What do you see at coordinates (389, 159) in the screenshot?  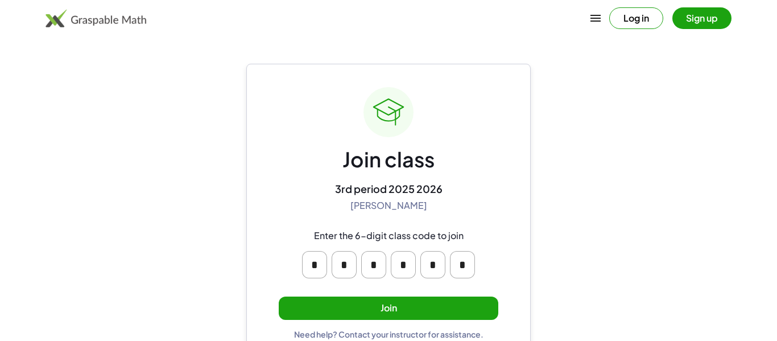 I see `div: Join class` at bounding box center [389, 159].